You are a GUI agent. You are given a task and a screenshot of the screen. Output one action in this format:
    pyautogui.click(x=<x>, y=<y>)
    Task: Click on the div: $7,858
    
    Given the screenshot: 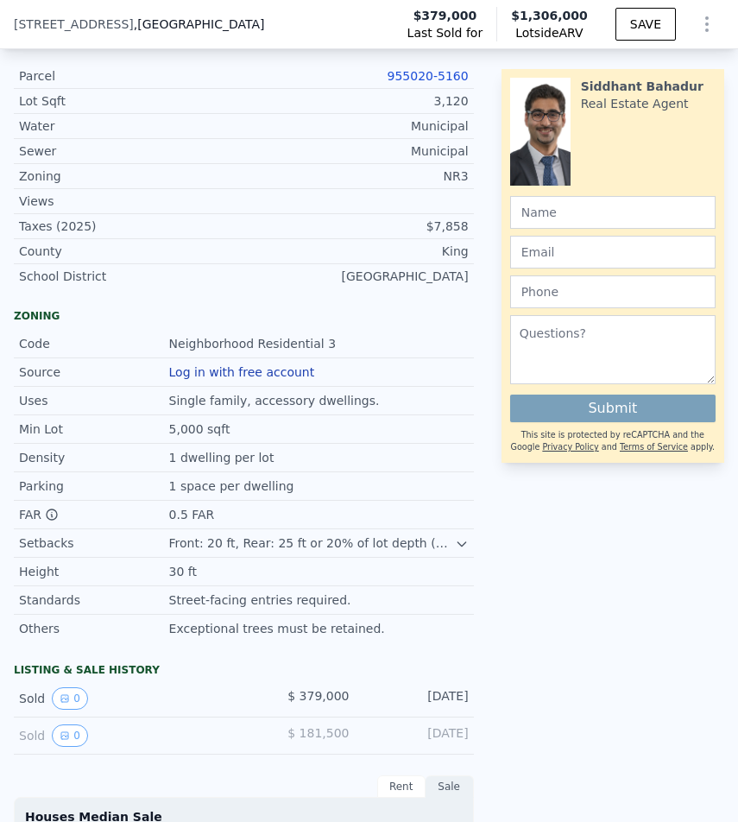 What is the action you would take?
    pyautogui.click(x=356, y=226)
    